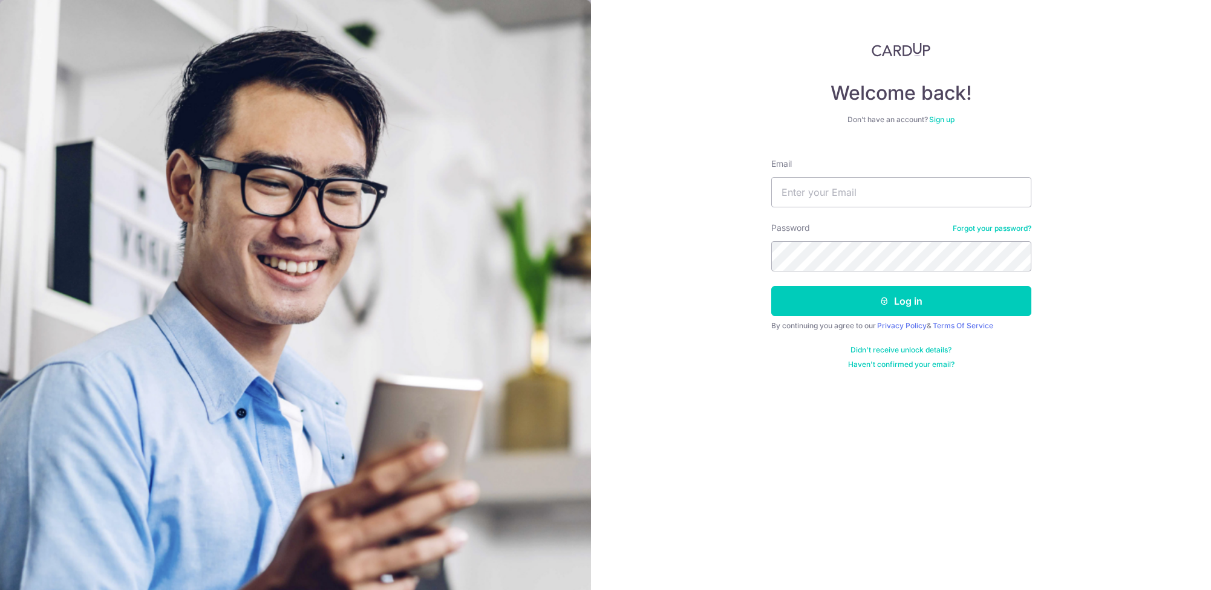  I want to click on a: Privacy Policy, so click(902, 325).